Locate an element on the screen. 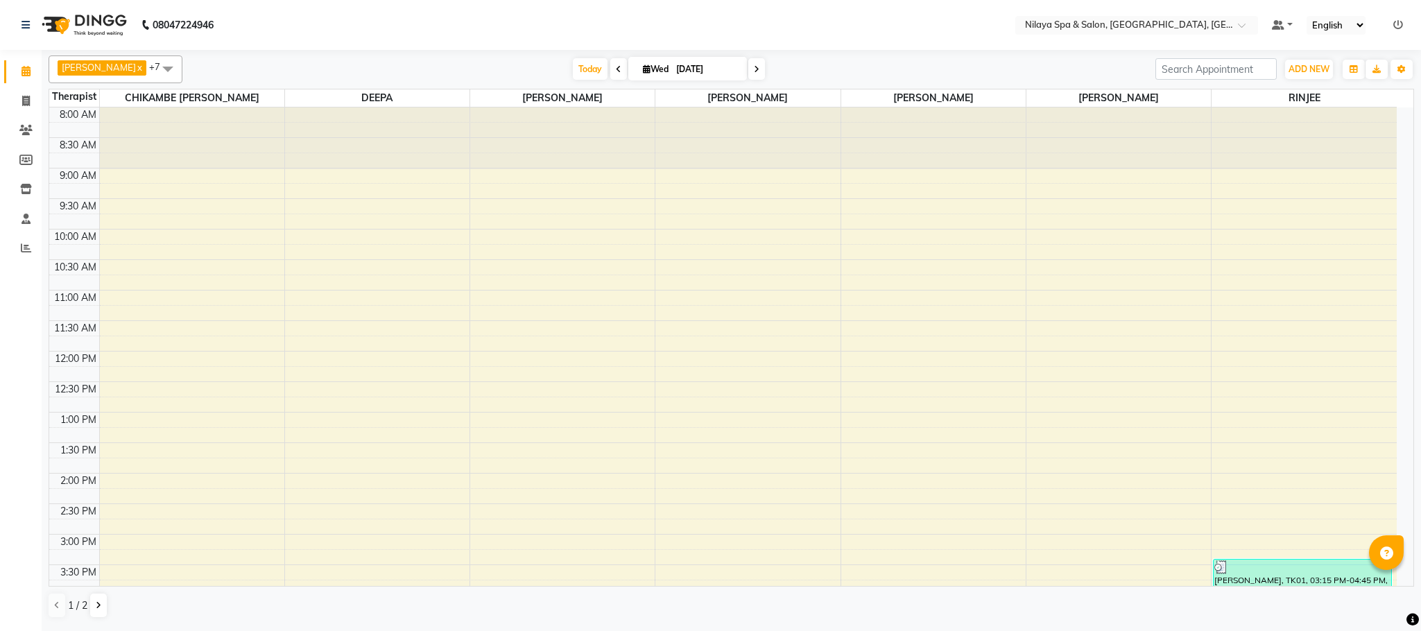 Image resolution: width=1421 pixels, height=631 pixels. span: +7 is located at coordinates (160, 67).